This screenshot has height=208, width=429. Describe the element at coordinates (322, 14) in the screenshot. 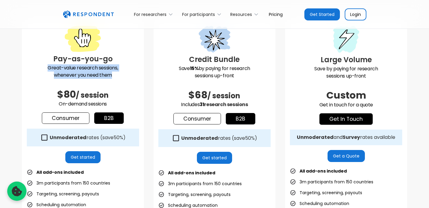

I see `a: Get Started` at that location.